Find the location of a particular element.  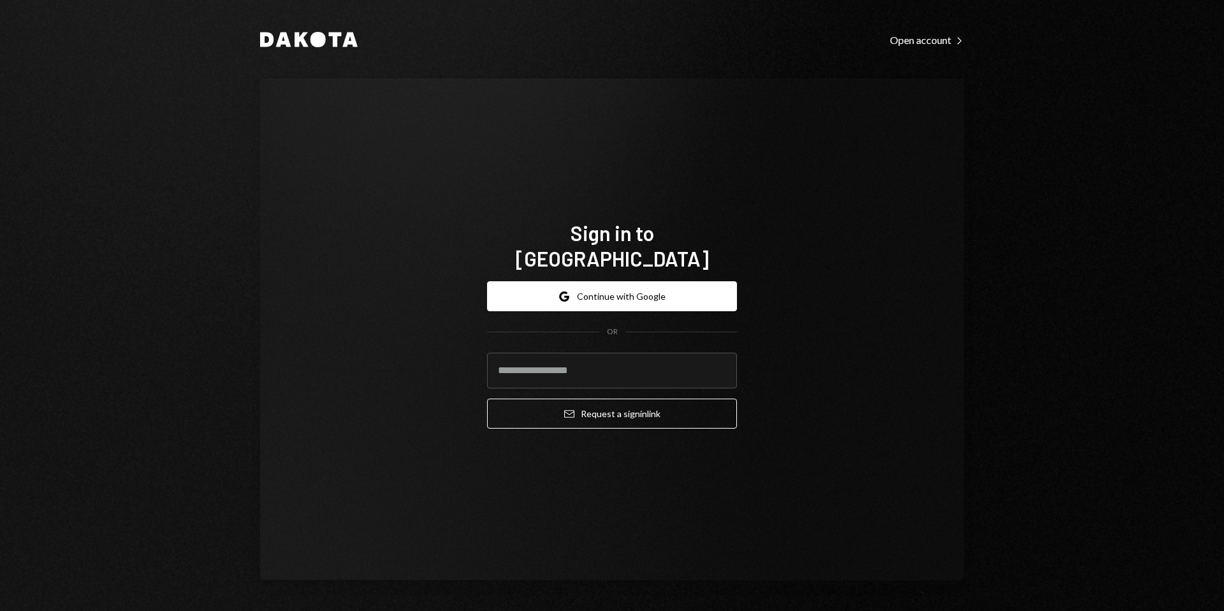

div: Open account is located at coordinates (927, 40).